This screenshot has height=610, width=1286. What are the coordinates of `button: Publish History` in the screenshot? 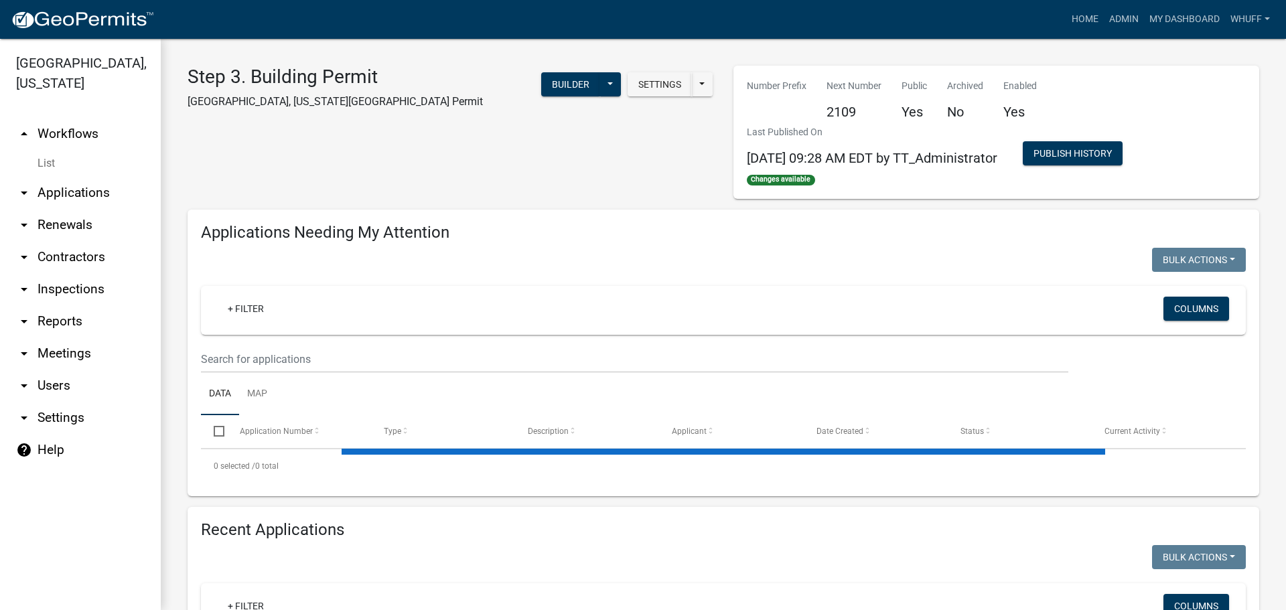 It's located at (1072, 153).